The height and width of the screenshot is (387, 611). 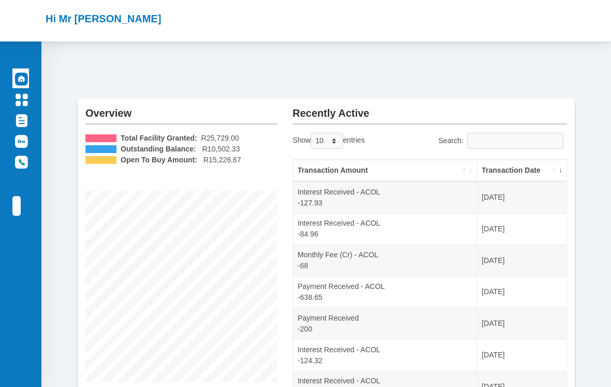 What do you see at coordinates (21, 161) in the screenshot?
I see `a: Contact Us` at bounding box center [21, 161].